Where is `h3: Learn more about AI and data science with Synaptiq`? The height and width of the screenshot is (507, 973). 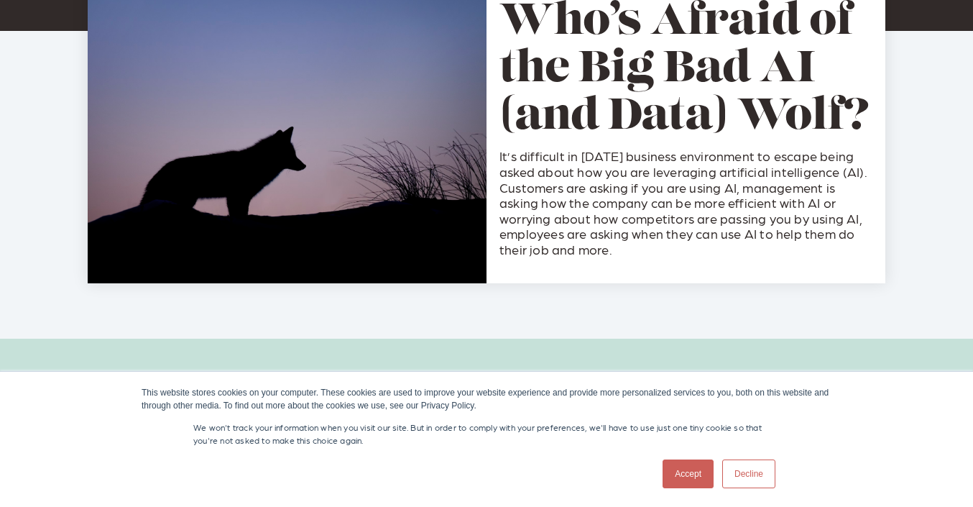
h3: Learn more about AI and data science with Synaptiq is located at coordinates (486, 397).